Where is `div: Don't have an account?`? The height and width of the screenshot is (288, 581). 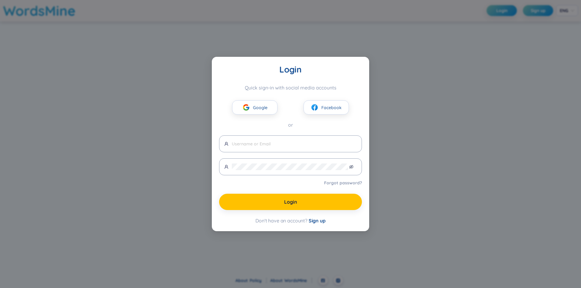 div: Don't have an account? is located at coordinates (290, 221).